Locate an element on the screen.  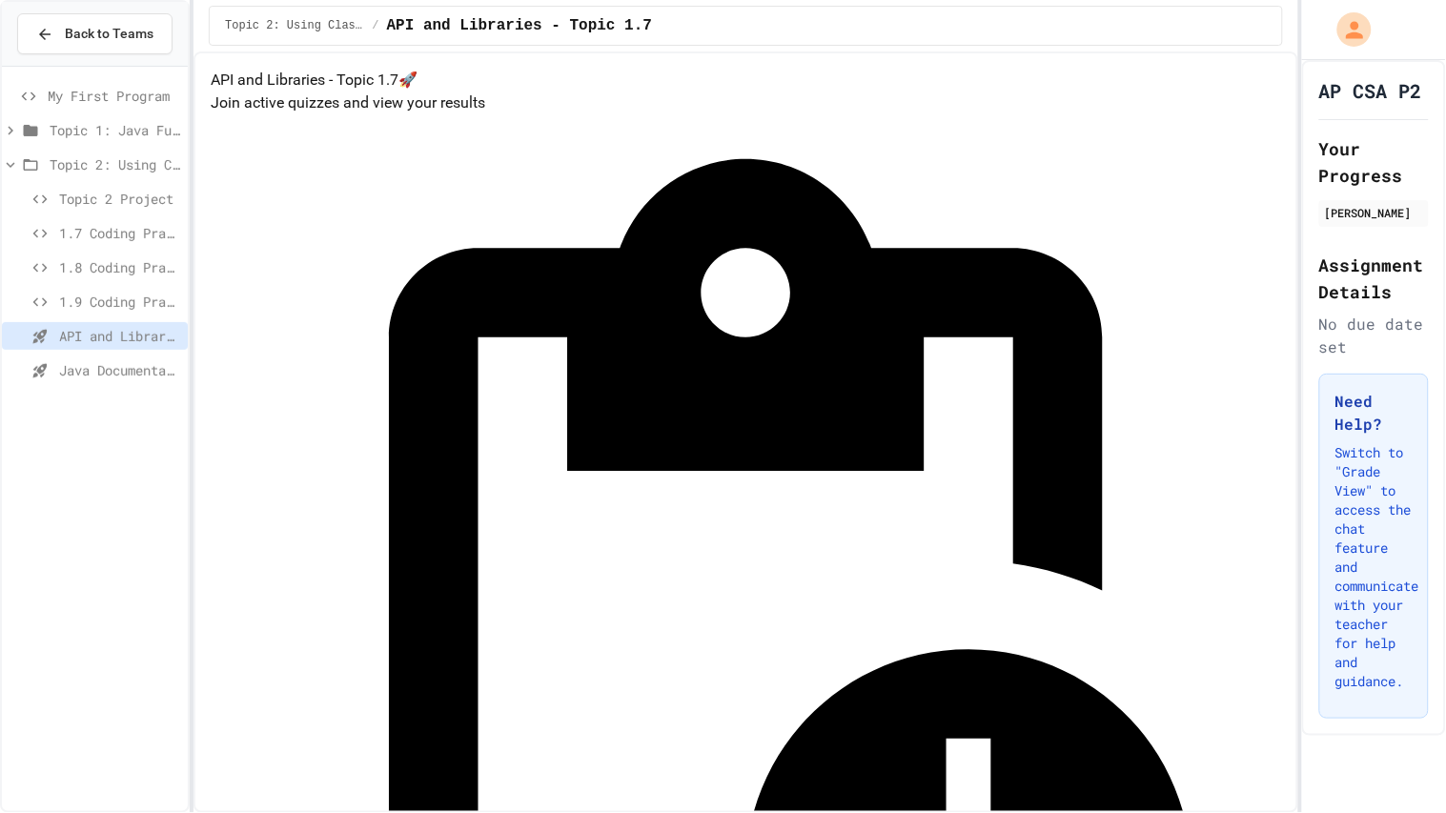
h4: API and Libraries - Topic 1.7 🚀 is located at coordinates (745, 80).